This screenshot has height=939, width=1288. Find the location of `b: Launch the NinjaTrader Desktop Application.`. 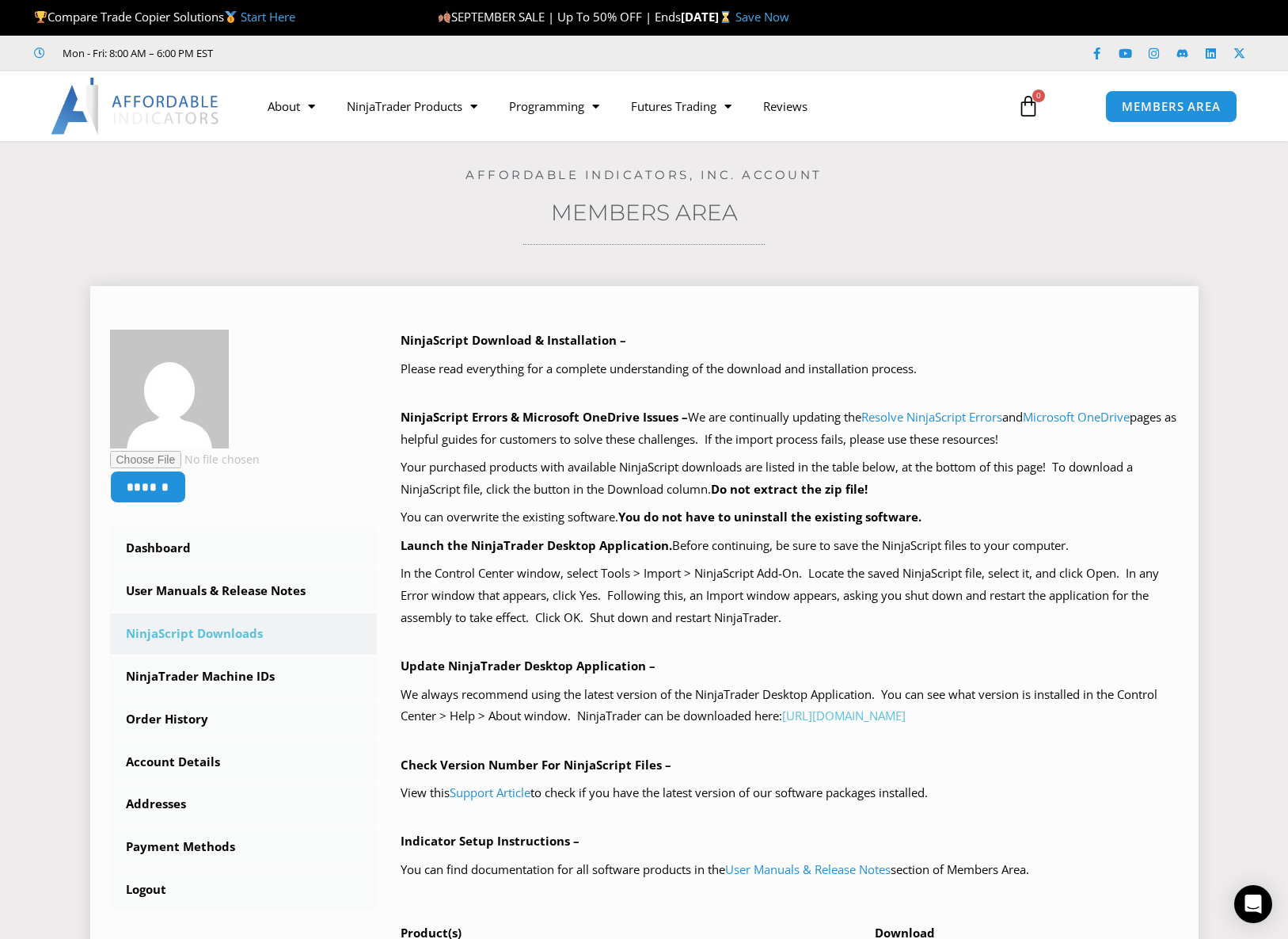

b: Launch the NinjaTrader Desktop Application. is located at coordinates (536, 545).